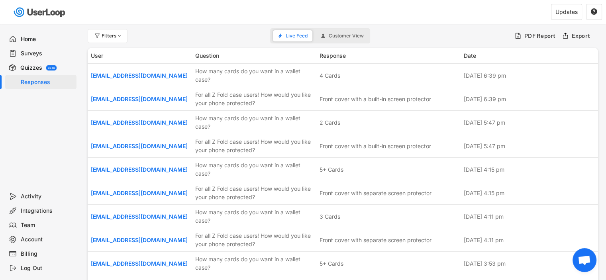 The image size is (606, 280). I want to click on div: Integrations, so click(47, 211).